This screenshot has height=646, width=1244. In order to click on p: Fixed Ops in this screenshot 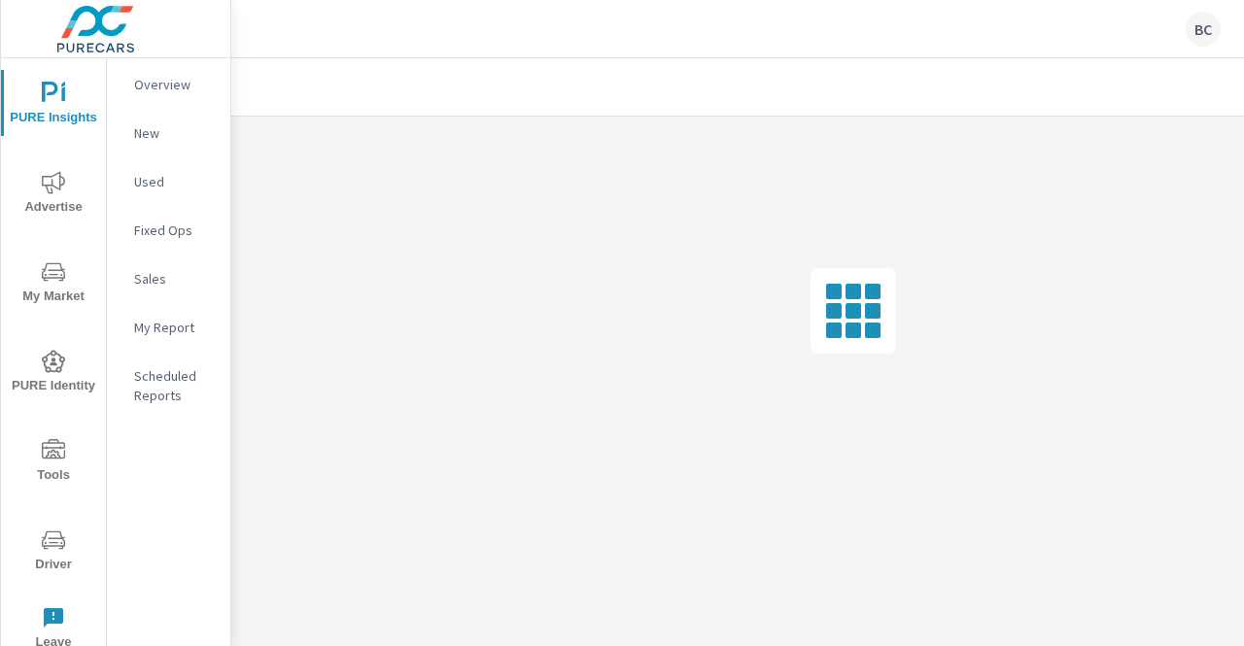, I will do `click(174, 230)`.